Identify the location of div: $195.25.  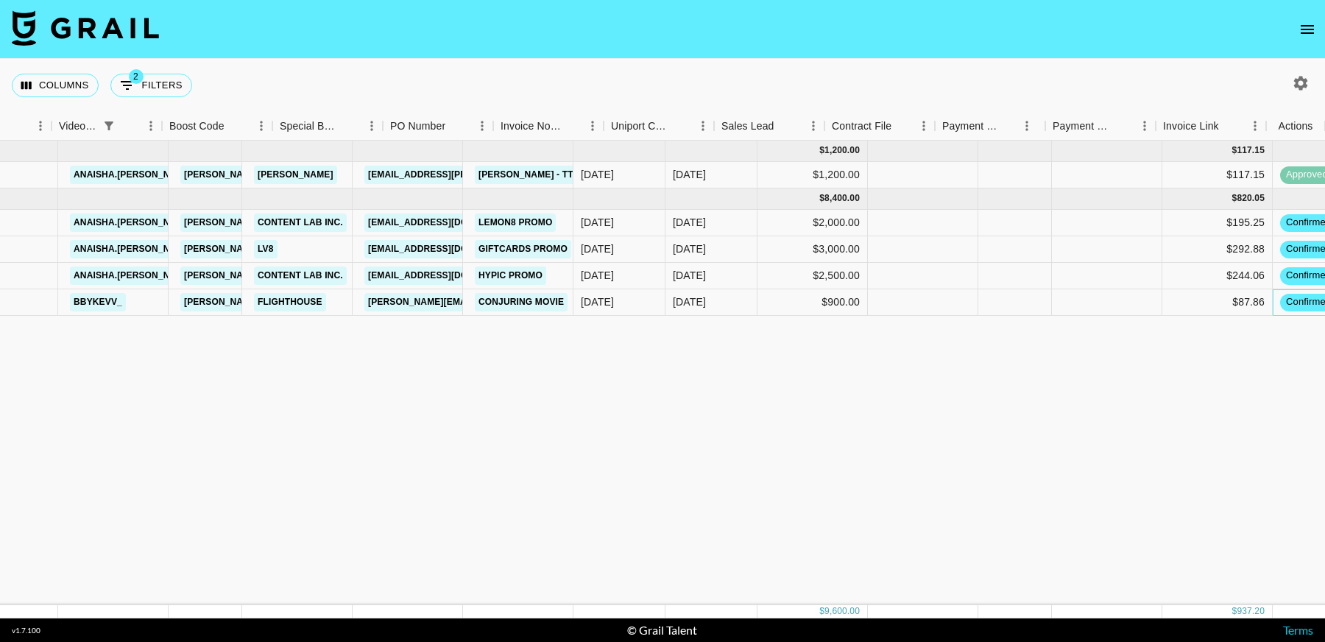
(1218, 223).